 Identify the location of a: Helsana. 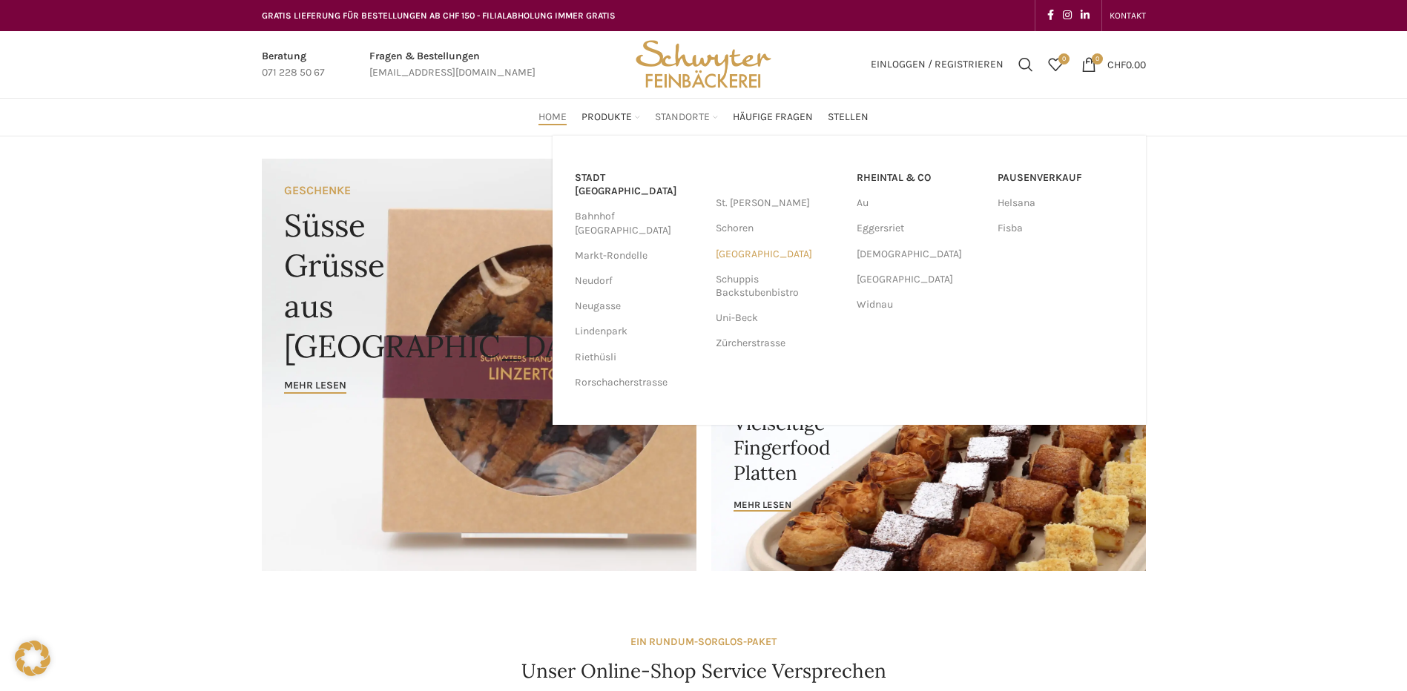
(1060, 203).